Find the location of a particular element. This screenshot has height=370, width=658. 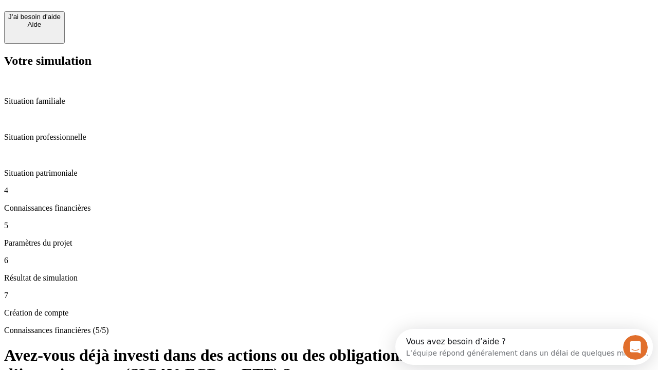

p: Paramètres du projet is located at coordinates (329, 243).